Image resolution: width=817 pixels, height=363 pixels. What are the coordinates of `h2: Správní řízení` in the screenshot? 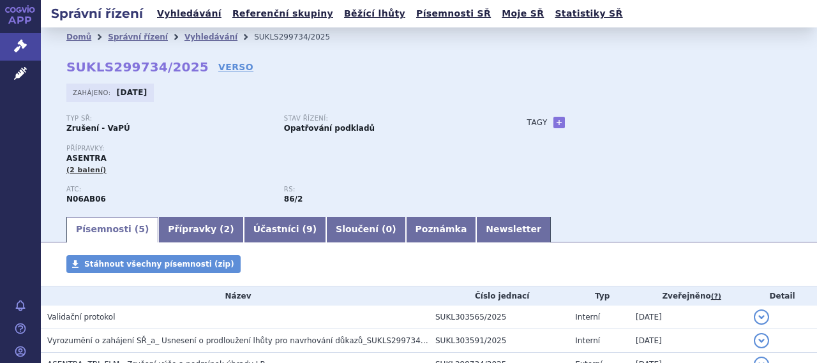 It's located at (97, 13).